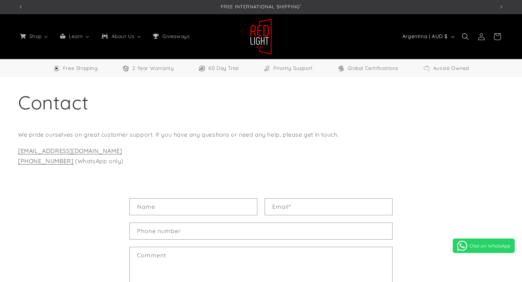  What do you see at coordinates (171, 36) in the screenshot?
I see `a: Giveaways` at bounding box center [171, 36].